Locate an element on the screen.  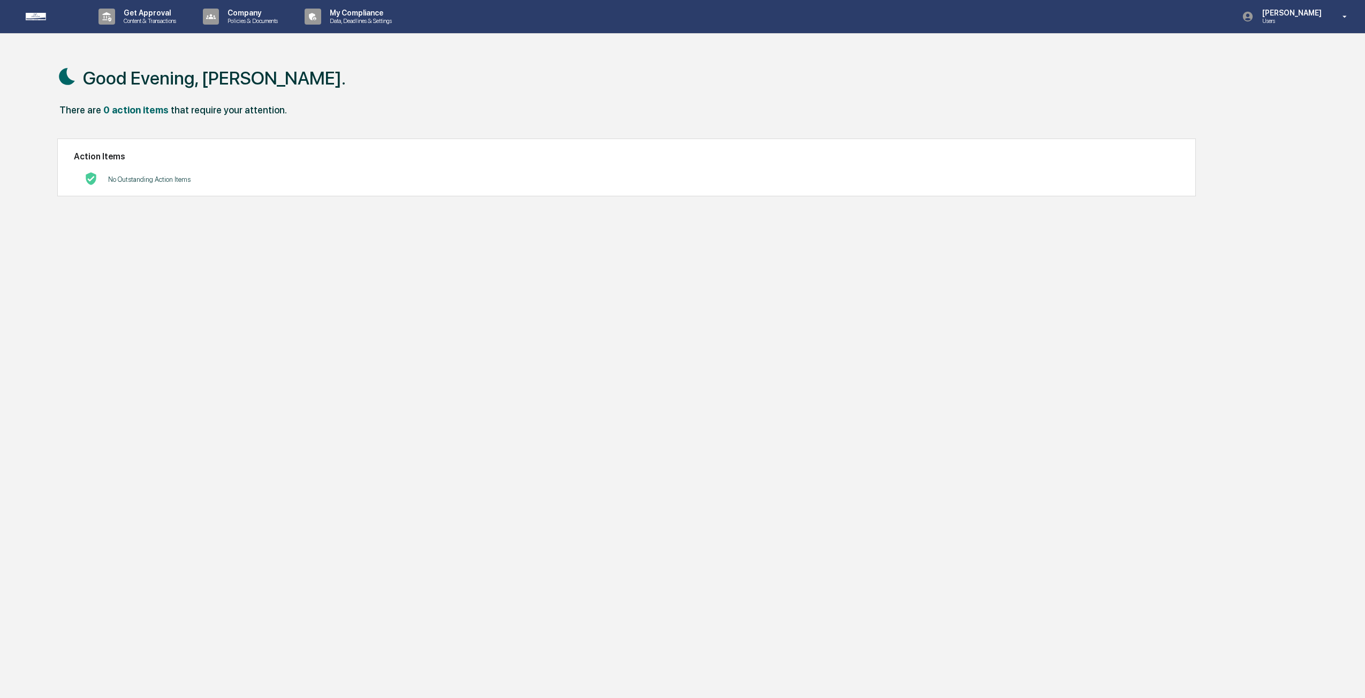
p: No Outstanding Action Items is located at coordinates (149, 179).